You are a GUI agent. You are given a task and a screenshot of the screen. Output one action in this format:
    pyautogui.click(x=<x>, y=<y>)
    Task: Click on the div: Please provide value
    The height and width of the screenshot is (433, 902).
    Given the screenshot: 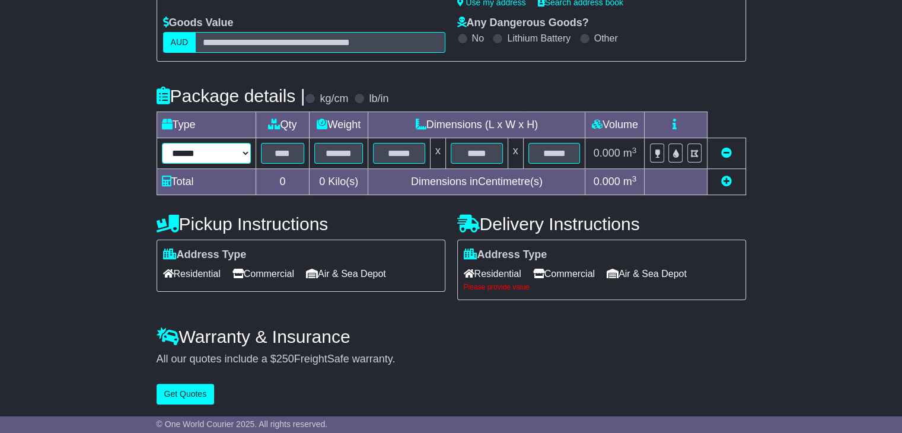 What is the action you would take?
    pyautogui.click(x=601, y=287)
    